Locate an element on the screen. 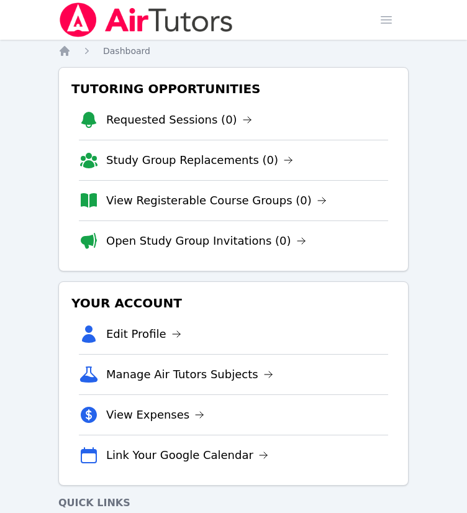  h3: Tutoring Opportunities is located at coordinates (234, 89).